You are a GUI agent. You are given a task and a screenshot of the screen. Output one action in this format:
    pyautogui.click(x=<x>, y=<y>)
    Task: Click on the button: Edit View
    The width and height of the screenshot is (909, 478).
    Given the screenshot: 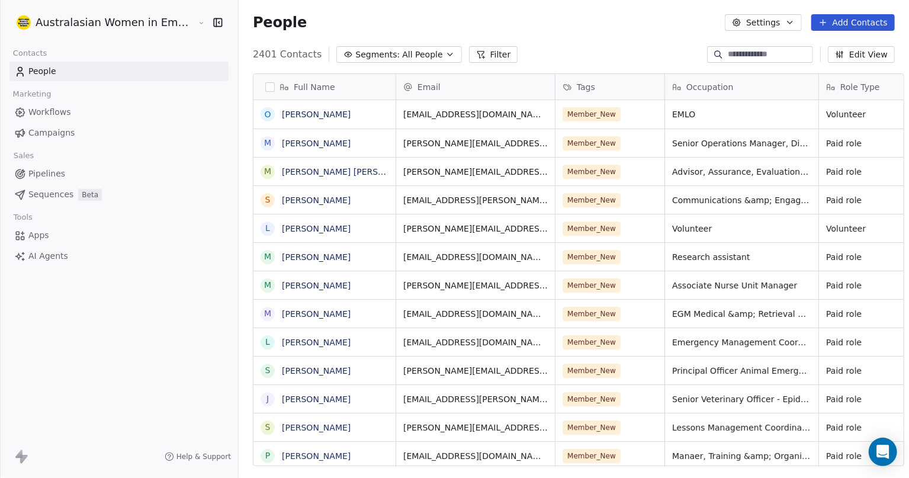 What is the action you would take?
    pyautogui.click(x=861, y=54)
    